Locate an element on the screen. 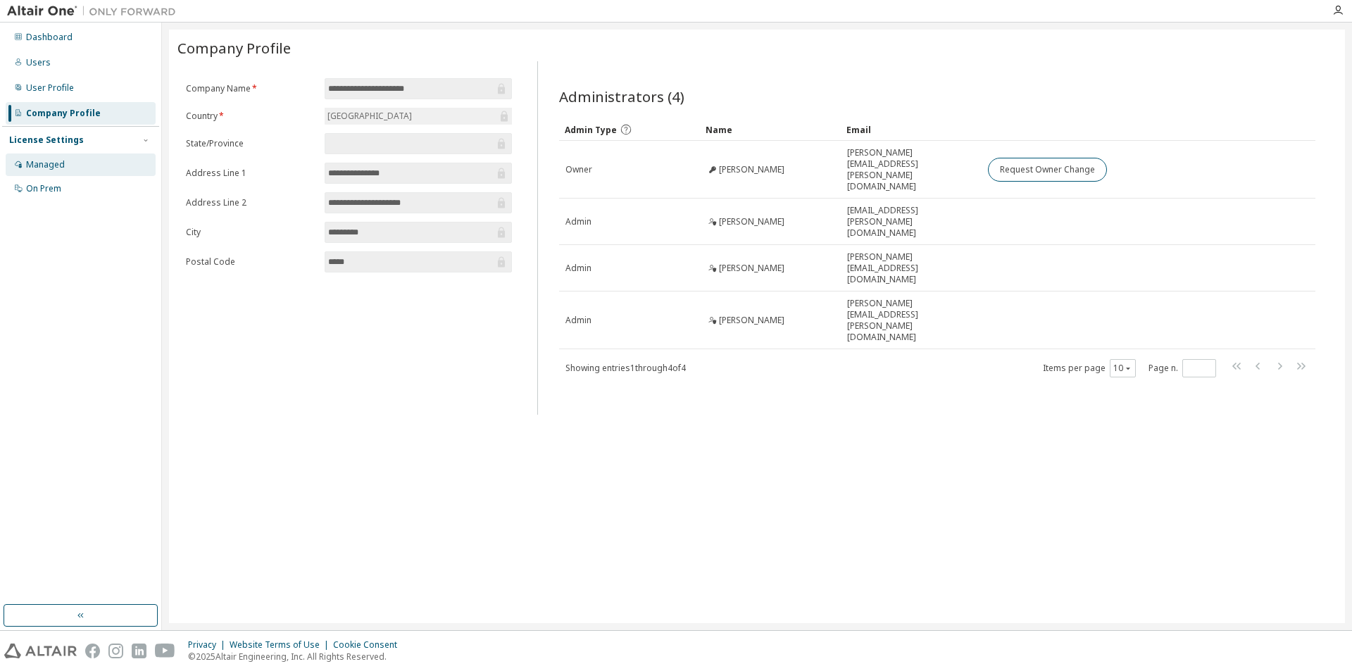 This screenshot has width=1352, height=671. img: instagram.svg is located at coordinates (115, 650).